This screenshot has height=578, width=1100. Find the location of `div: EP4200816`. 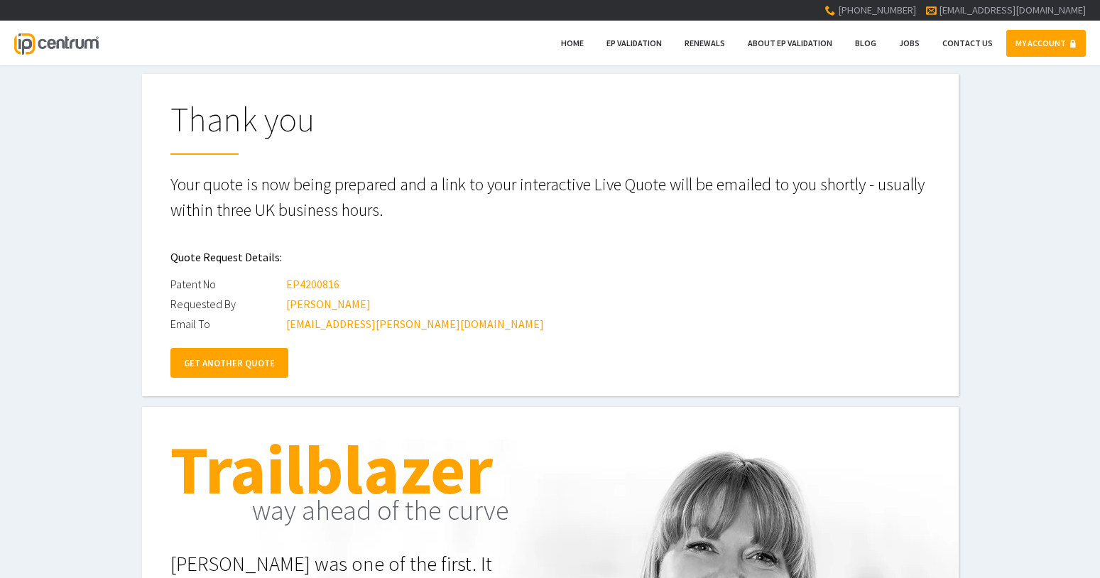

div: EP4200816 is located at coordinates (312, 284).